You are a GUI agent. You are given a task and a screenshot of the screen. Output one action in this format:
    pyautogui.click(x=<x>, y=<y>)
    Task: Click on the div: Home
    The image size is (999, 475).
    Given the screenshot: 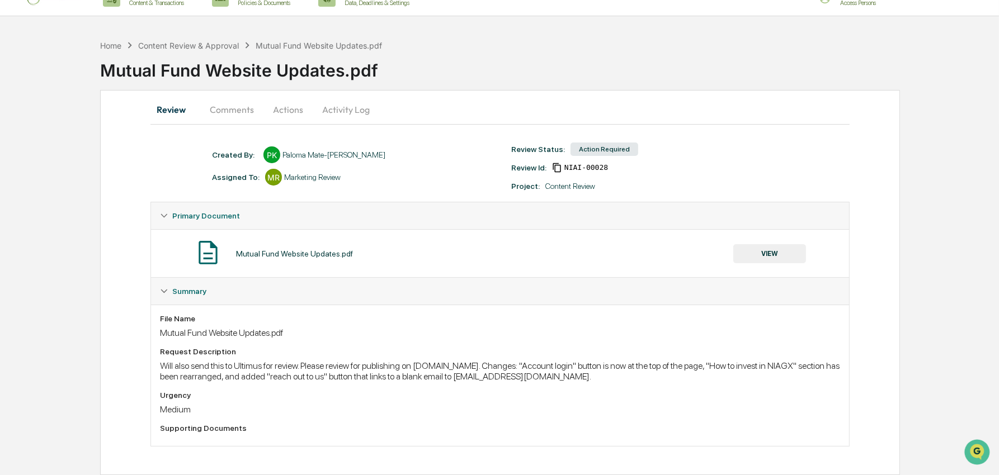 What is the action you would take?
    pyautogui.click(x=111, y=45)
    